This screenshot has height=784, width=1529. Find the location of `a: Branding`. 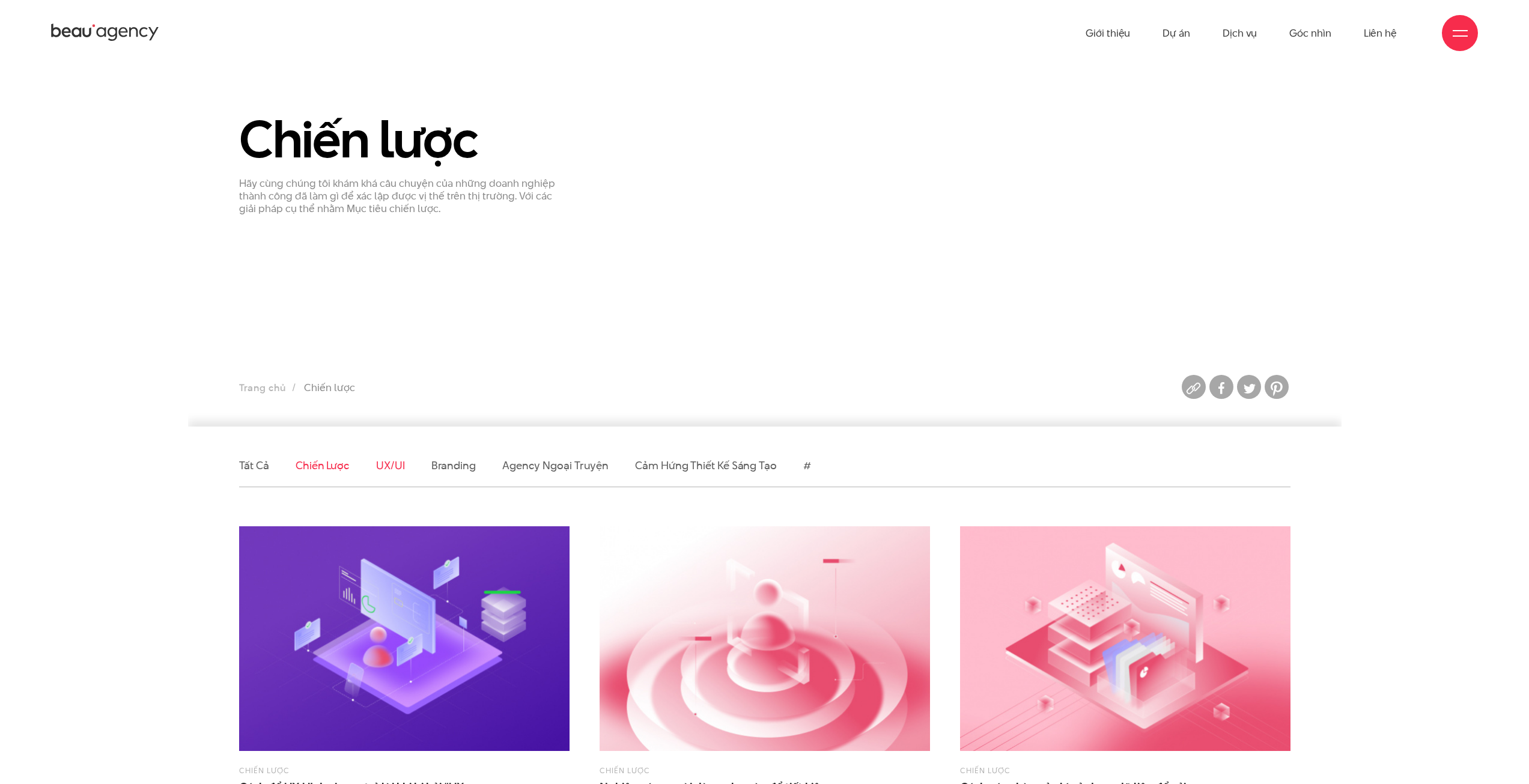

a: Branding is located at coordinates (454, 465).